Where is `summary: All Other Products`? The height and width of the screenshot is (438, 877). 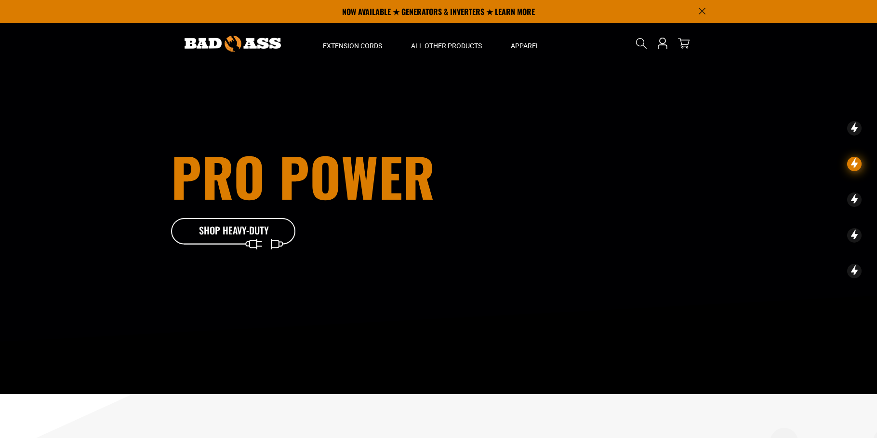 summary: All Other Products is located at coordinates (446, 43).